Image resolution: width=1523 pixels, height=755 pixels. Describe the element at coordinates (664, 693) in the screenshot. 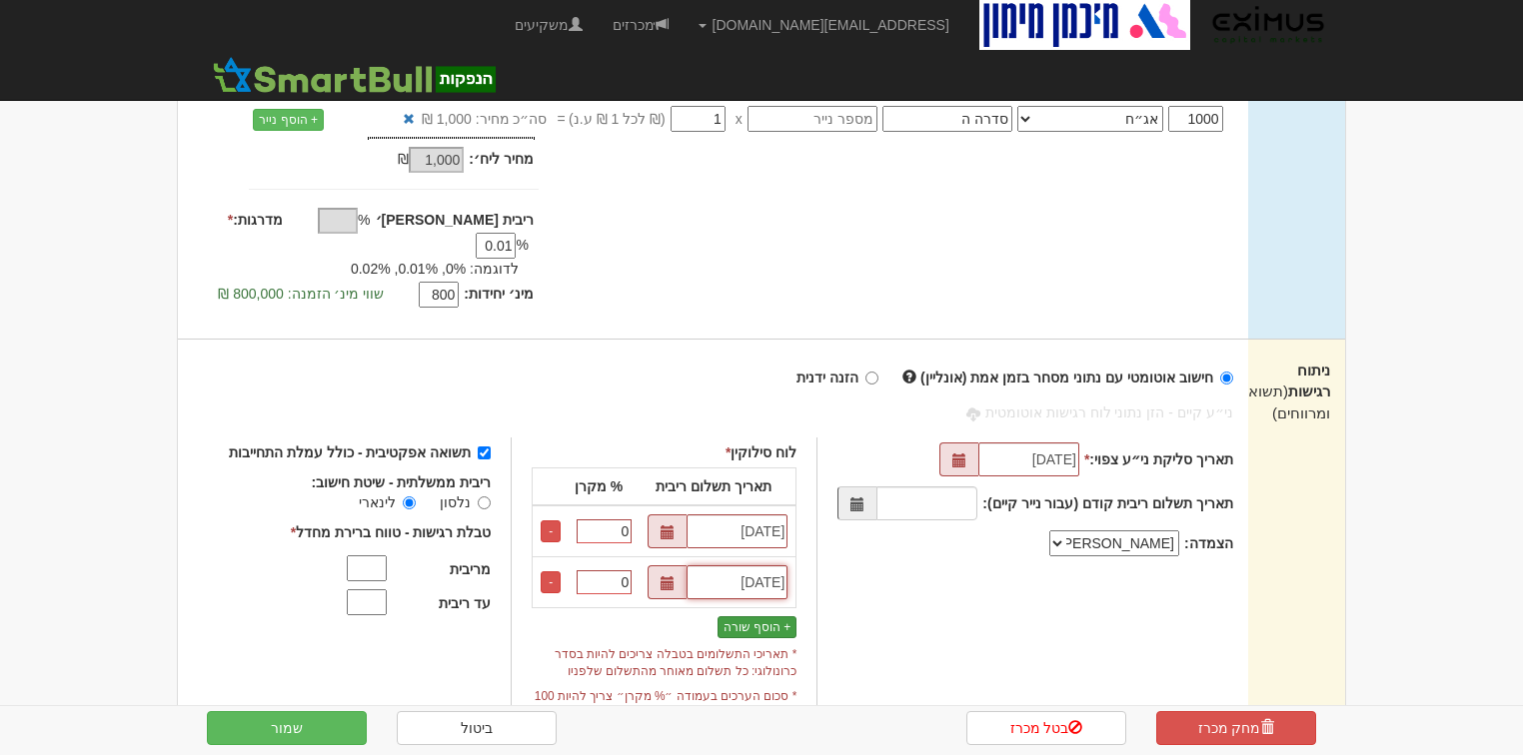

I see `span: * סכום הערכים בעמודה ״% מקרן״ צריך להיות 100` at that location.